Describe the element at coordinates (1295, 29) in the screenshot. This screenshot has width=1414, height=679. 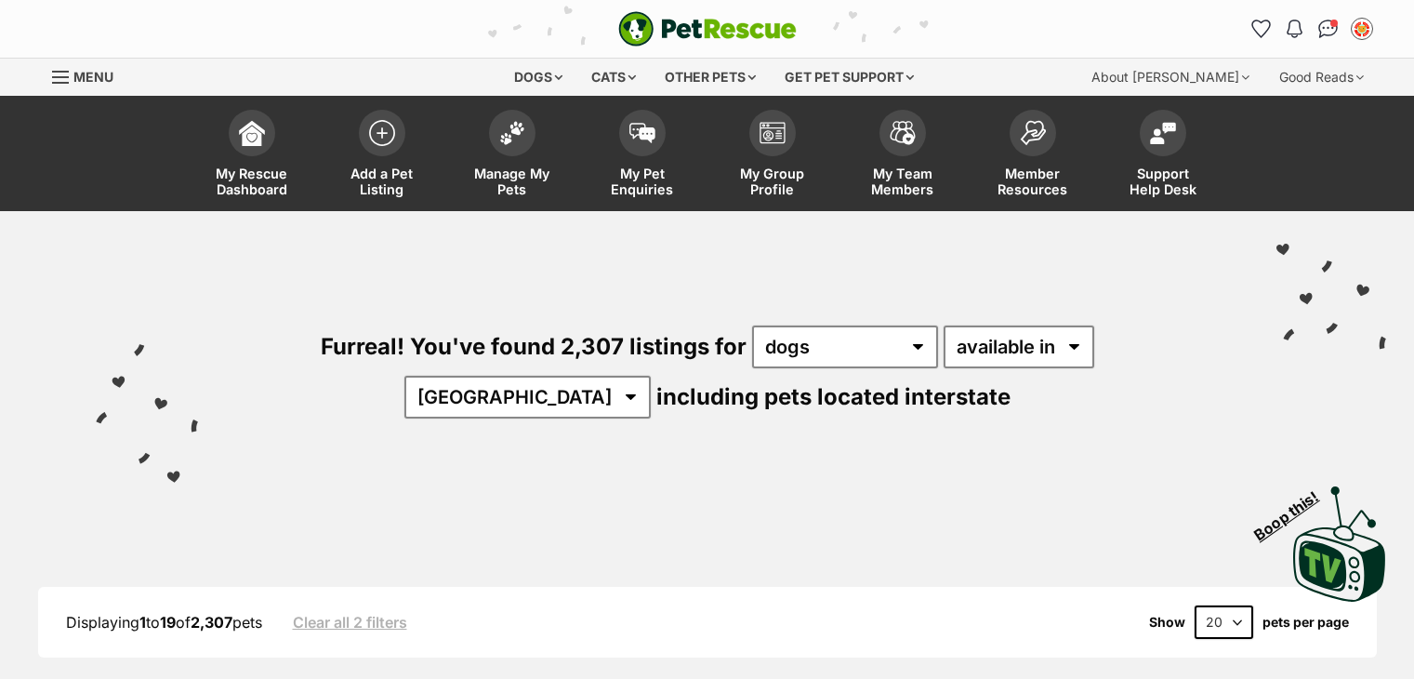
I see `button: Notifications` at that location.